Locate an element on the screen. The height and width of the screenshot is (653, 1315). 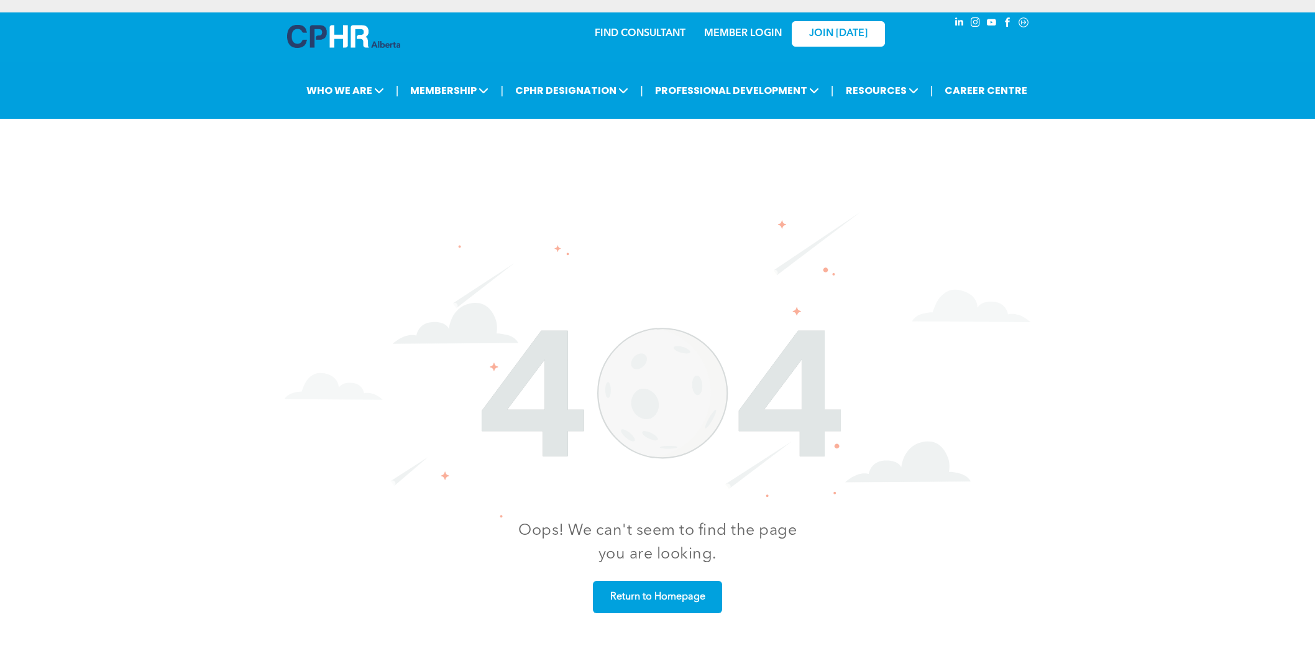
img: A blue and white logo for cp alberta is located at coordinates (344, 36).